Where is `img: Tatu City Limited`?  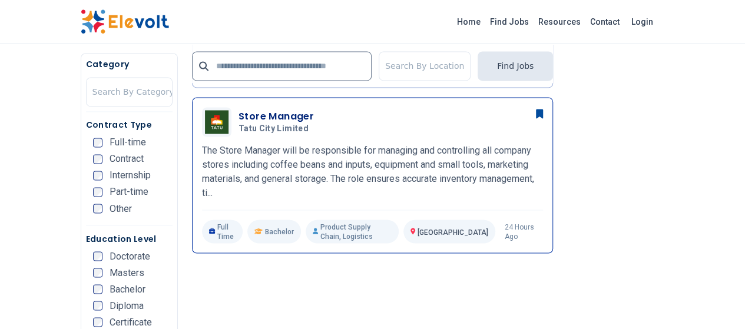
img: Tatu City Limited is located at coordinates (217, 122).